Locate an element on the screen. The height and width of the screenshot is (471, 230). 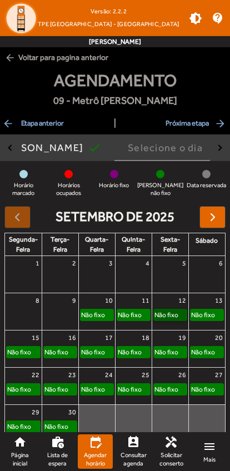
td: 27 de setembro de 2025 is located at coordinates (207, 386).